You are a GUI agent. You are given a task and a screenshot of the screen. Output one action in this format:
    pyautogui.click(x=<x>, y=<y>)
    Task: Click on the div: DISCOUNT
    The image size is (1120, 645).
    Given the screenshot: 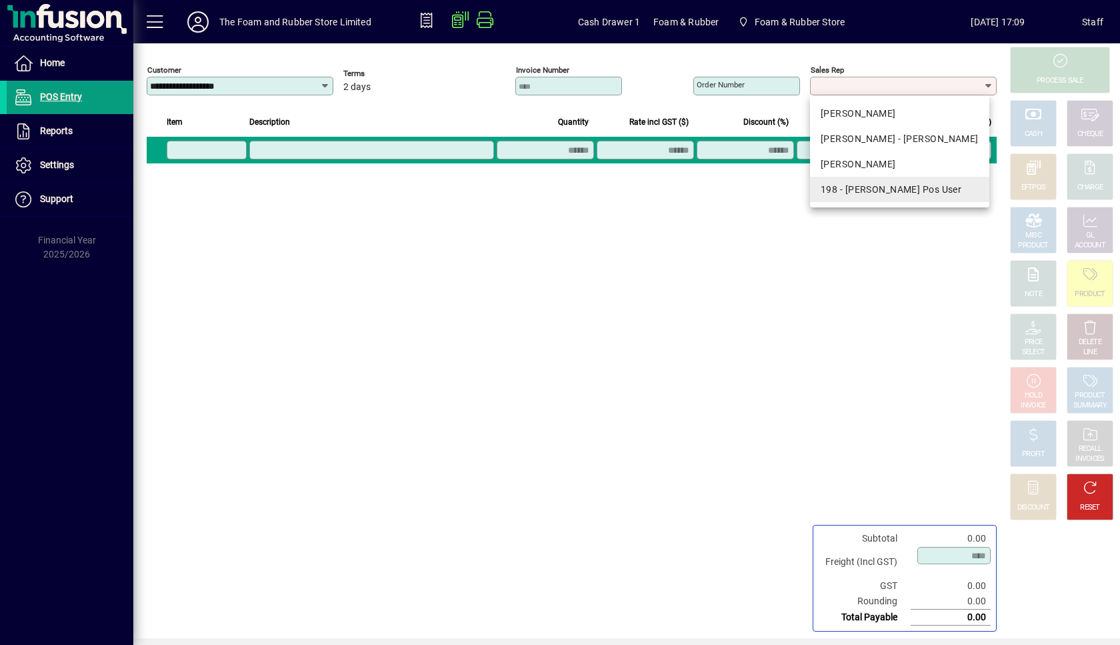 What is the action you would take?
    pyautogui.click(x=1033, y=507)
    